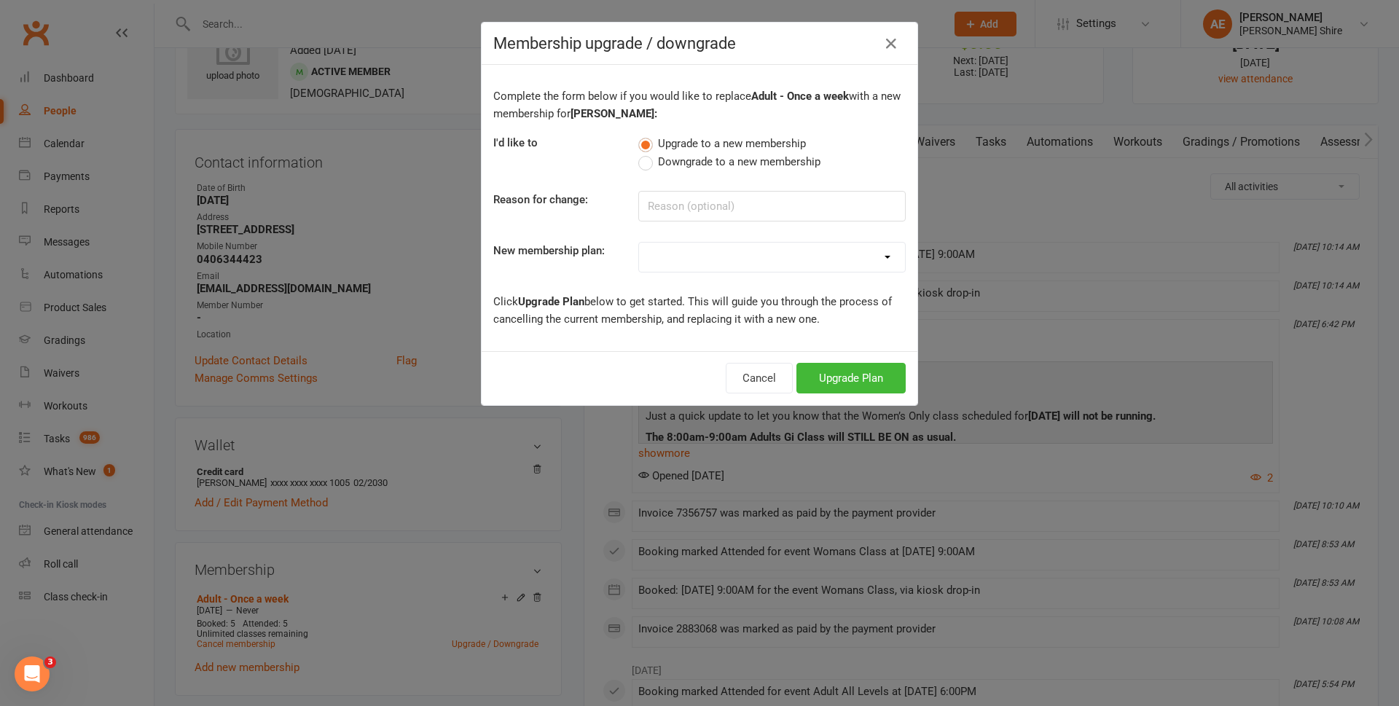  What do you see at coordinates (699, 43) in the screenshot?
I see `h4: Membership upgrade / downgrade` at bounding box center [699, 43].